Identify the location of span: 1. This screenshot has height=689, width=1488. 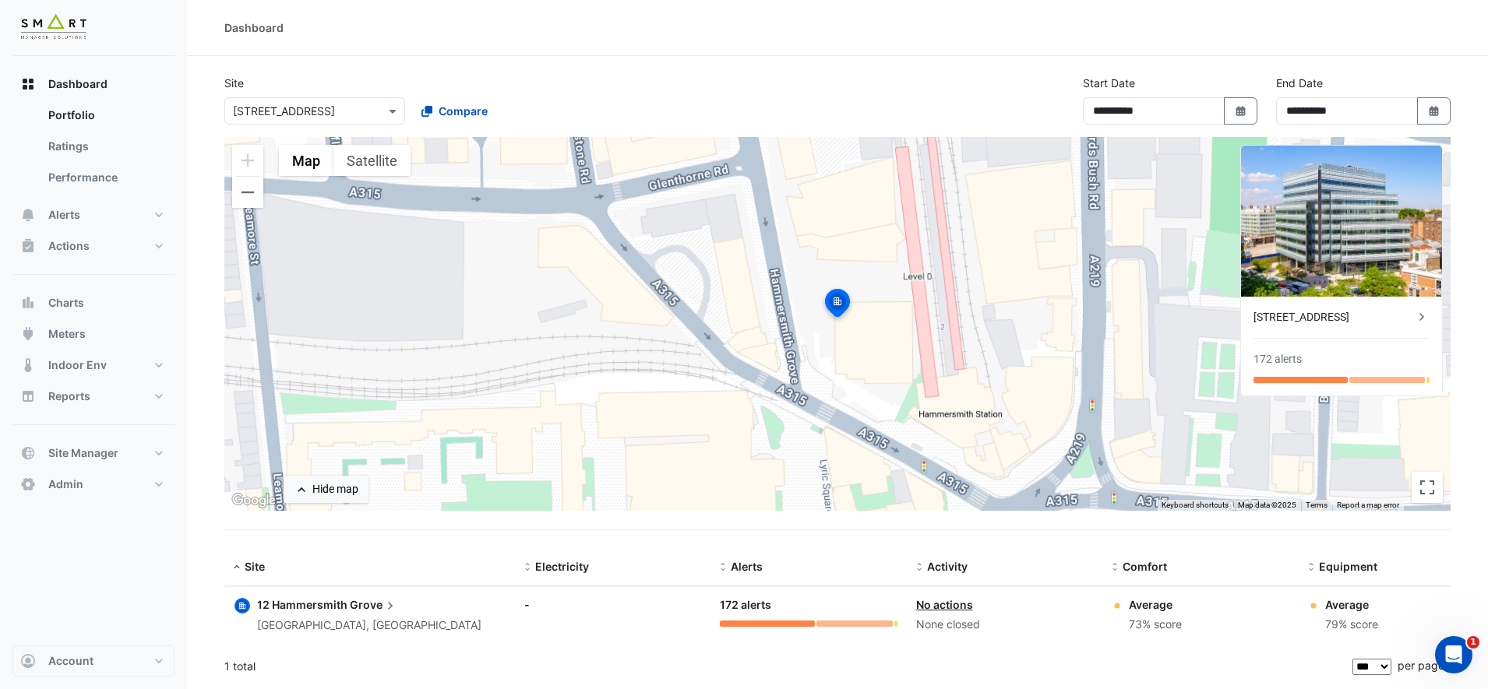
(1473, 643).